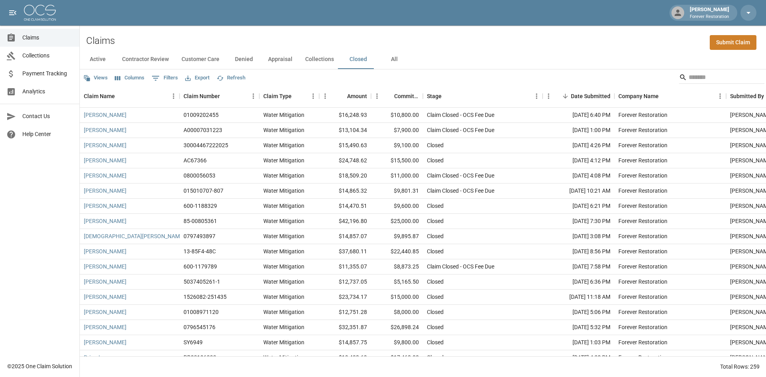  I want to click on div: $26,898.24, so click(397, 327).